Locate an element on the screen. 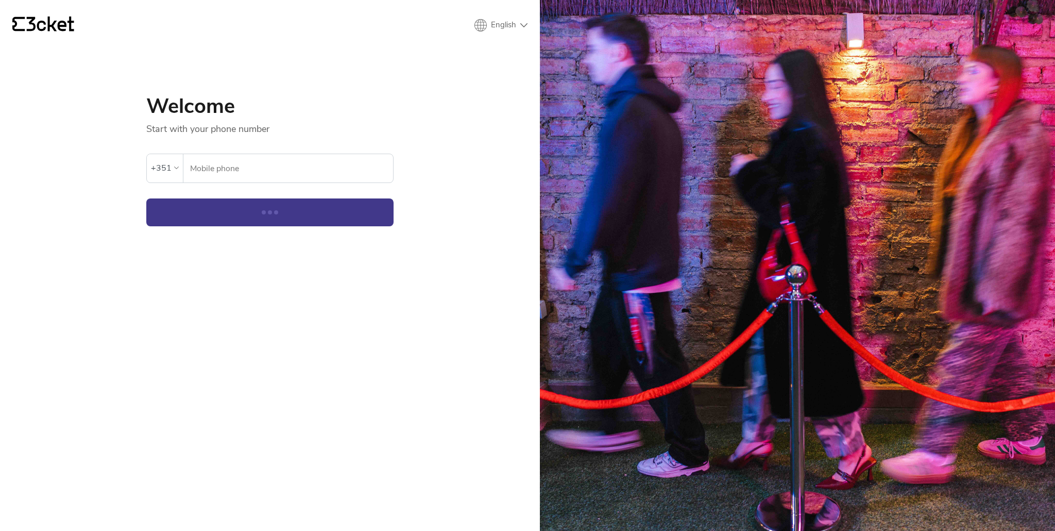  p: Start with your phone number is located at coordinates (270, 126).